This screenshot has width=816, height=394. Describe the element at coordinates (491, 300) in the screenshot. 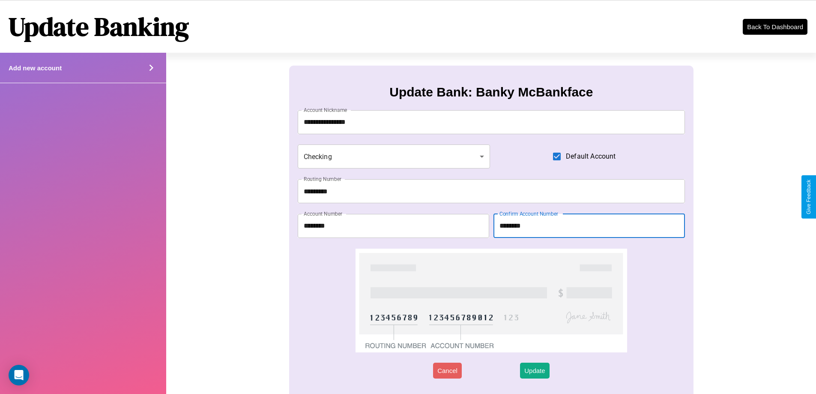

I see `img: check` at that location.